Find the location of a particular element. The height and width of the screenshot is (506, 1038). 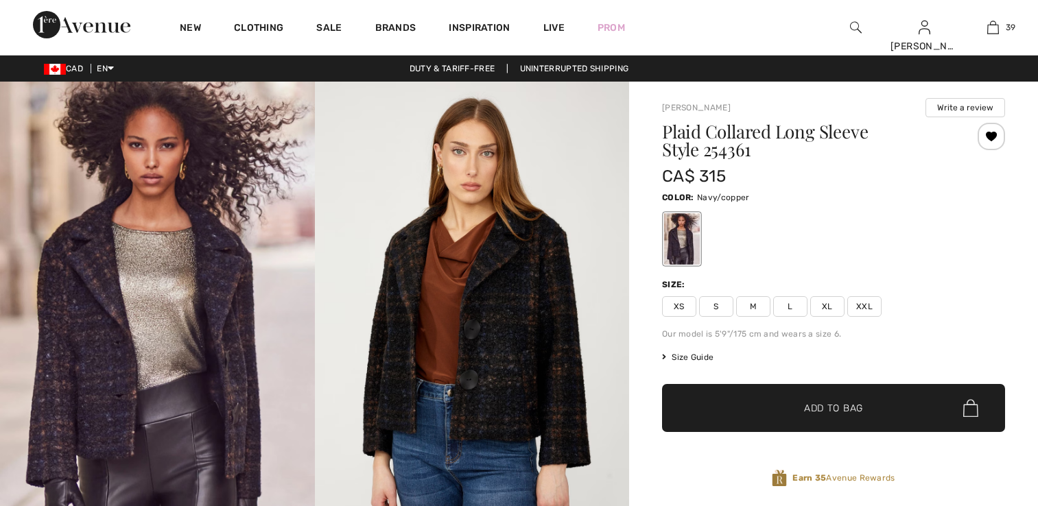

span: CAD is located at coordinates (66, 69).